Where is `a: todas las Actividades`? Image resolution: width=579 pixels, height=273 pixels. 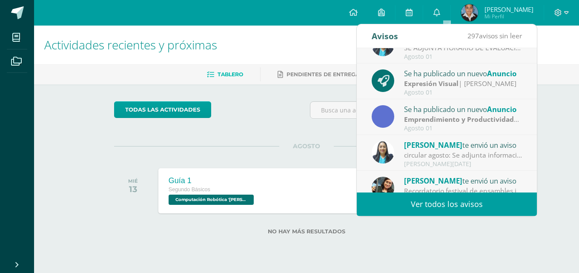 a: todas las Actividades is located at coordinates (163, 109).